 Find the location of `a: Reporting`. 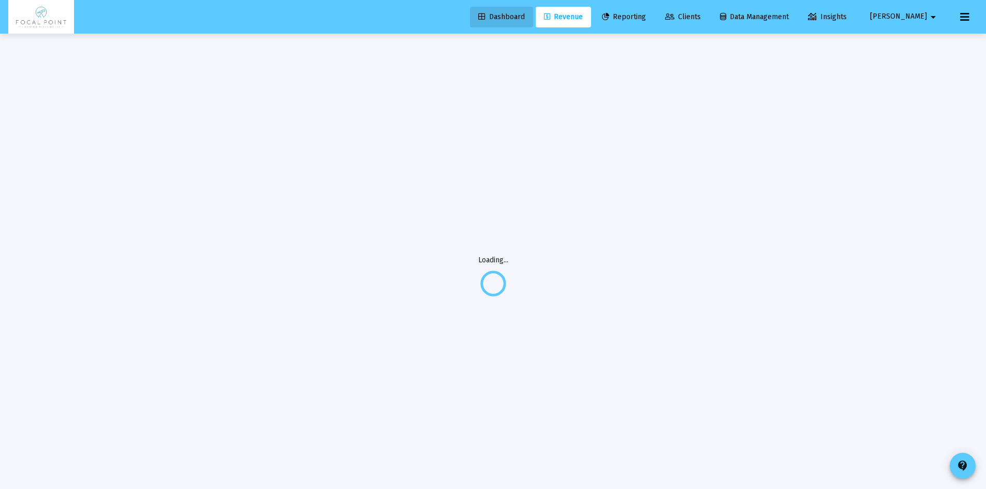

a: Reporting is located at coordinates (624, 17).